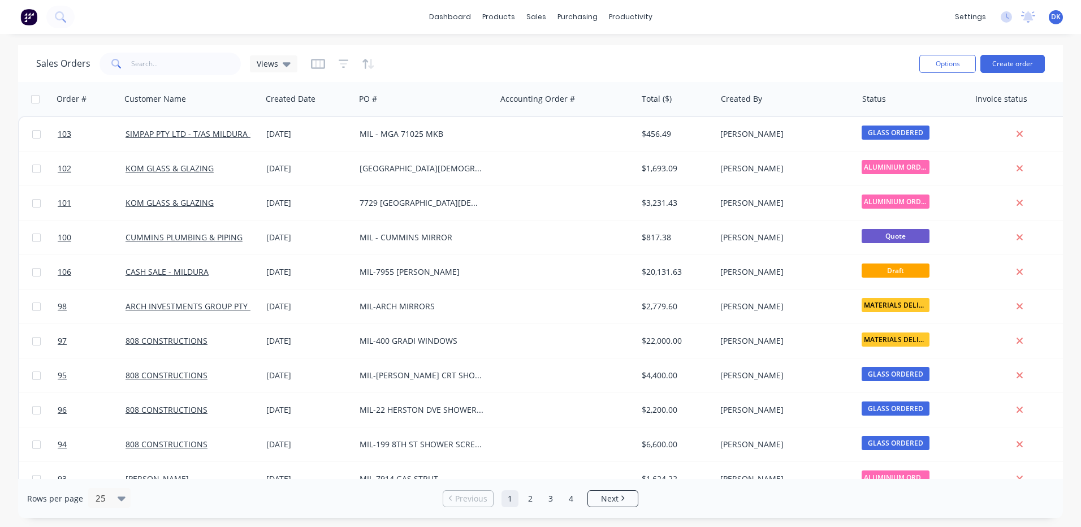 The width and height of the screenshot is (1081, 527). Describe the element at coordinates (874, 99) in the screenshot. I see `div: Status` at that location.